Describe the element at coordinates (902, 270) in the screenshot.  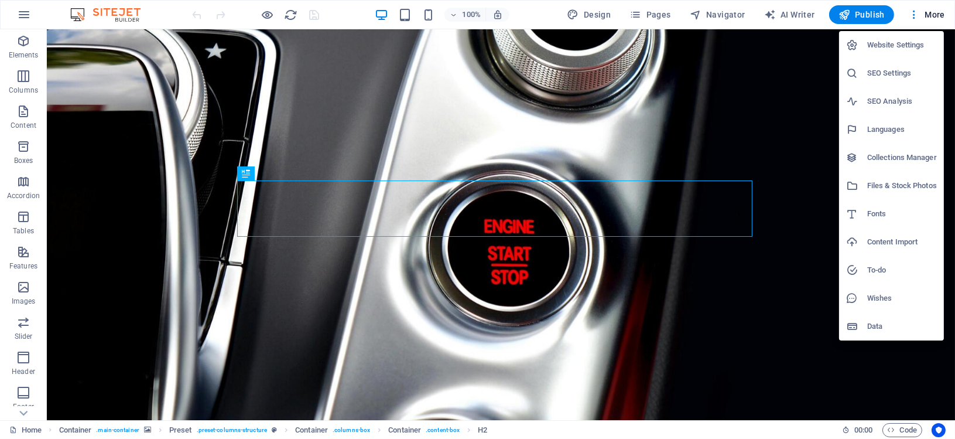
I see `h6: To-do` at that location.